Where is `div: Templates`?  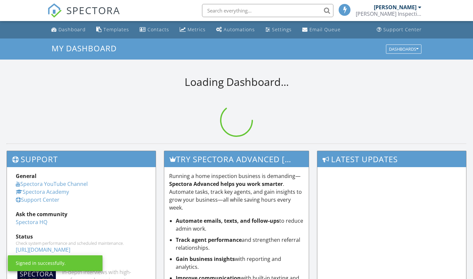
div: Templates is located at coordinates (116, 29).